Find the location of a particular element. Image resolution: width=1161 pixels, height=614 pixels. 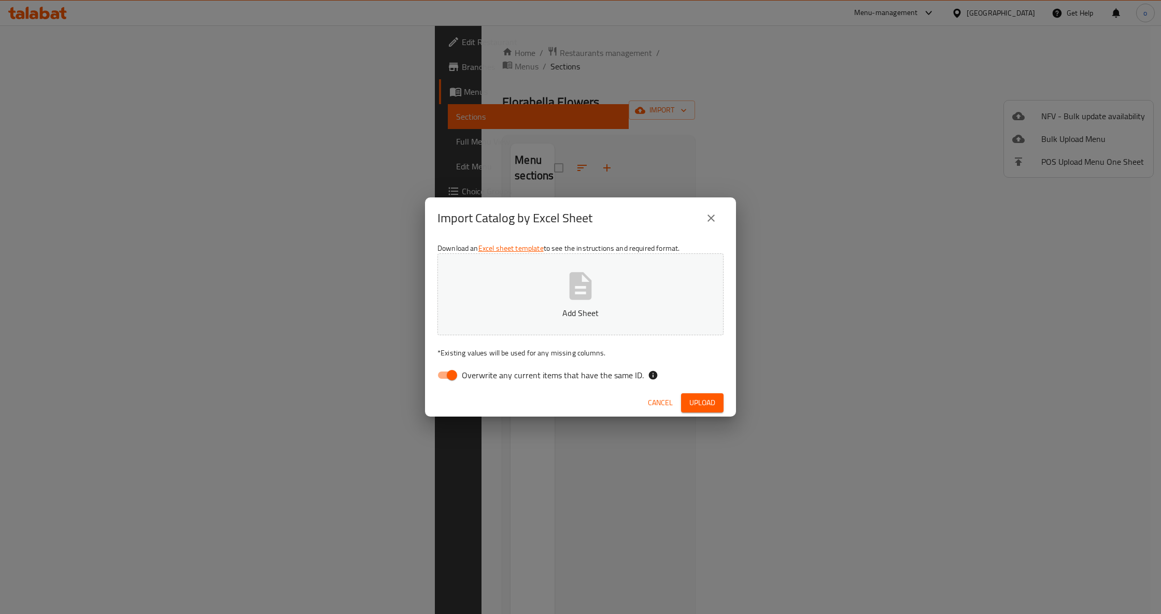

button: Cancel is located at coordinates (661, 403).